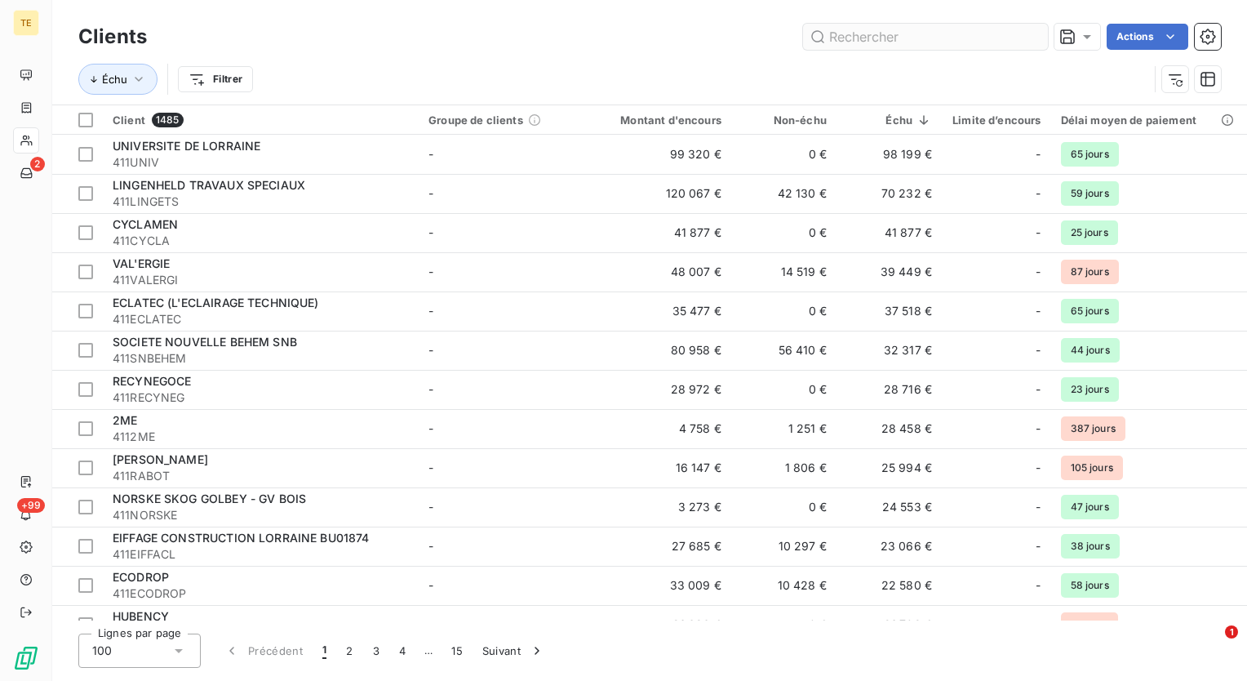 Image resolution: width=1247 pixels, height=681 pixels. Describe the element at coordinates (889, 389) in the screenshot. I see `td: 28 716 €` at that location.